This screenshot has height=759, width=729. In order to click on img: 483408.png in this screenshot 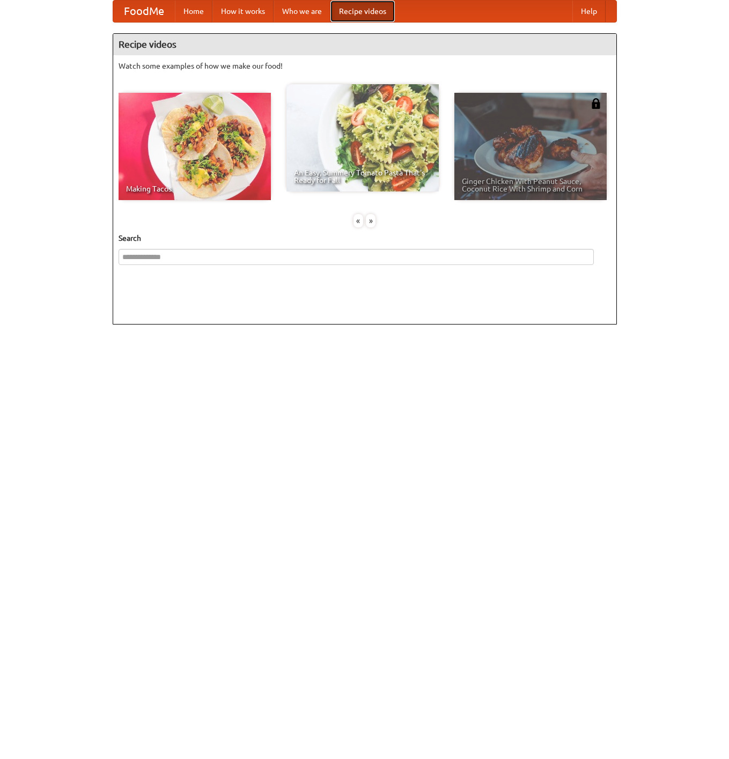, I will do `click(596, 103)`.